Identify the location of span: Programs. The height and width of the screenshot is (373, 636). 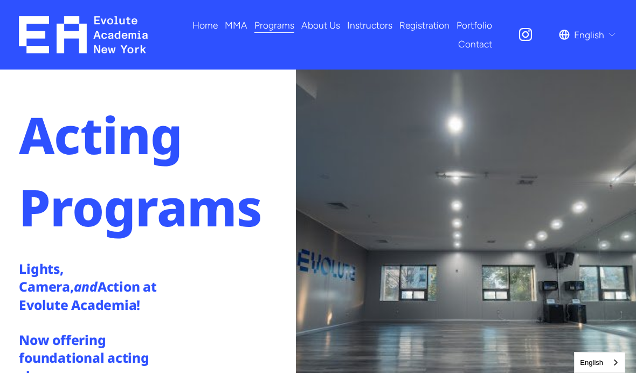
(274, 25).